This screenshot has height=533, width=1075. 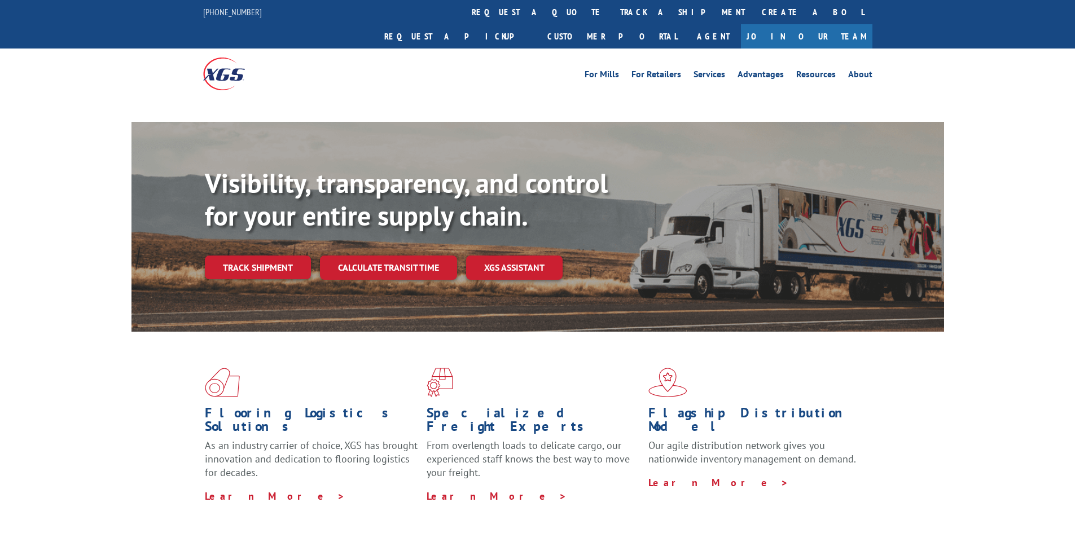 What do you see at coordinates (755, 423) in the screenshot?
I see `h1: Flagship Distribution Model` at bounding box center [755, 423].